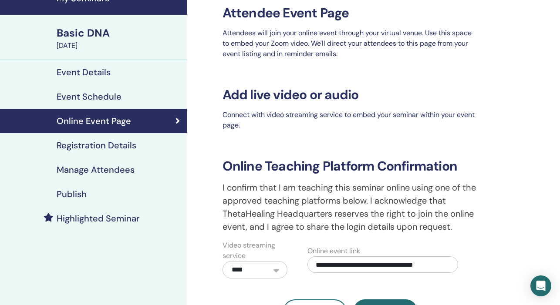 This screenshot has height=305, width=560. Describe the element at coordinates (350, 13) in the screenshot. I see `h3: Attendee Event Page` at that location.